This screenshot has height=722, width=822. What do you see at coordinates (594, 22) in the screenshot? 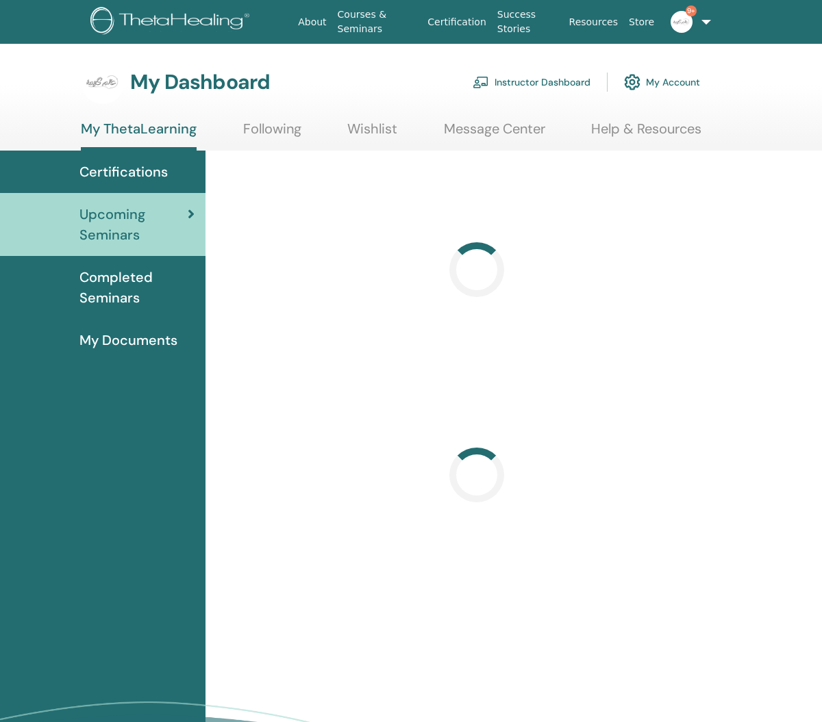
I see `a: Resources` at bounding box center [594, 22].